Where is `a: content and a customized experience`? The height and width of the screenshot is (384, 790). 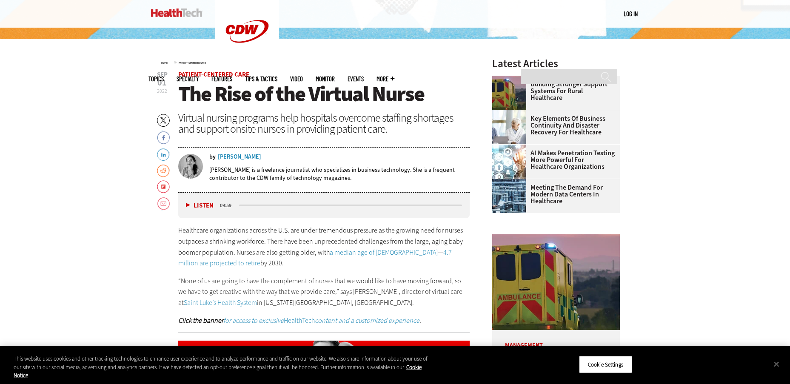
a: content and a customized experience is located at coordinates (367, 320).